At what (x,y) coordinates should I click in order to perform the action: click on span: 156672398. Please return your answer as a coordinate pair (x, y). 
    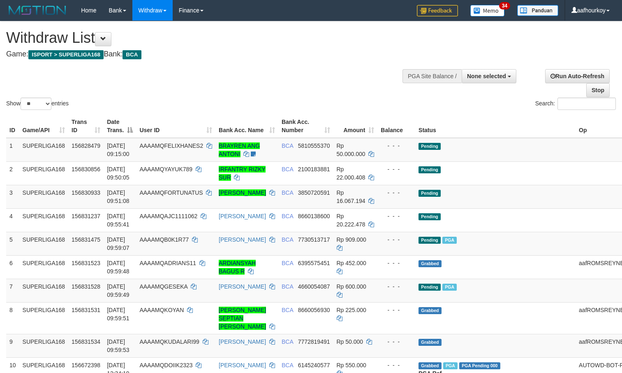
    Looking at the image, I should click on (86, 365).